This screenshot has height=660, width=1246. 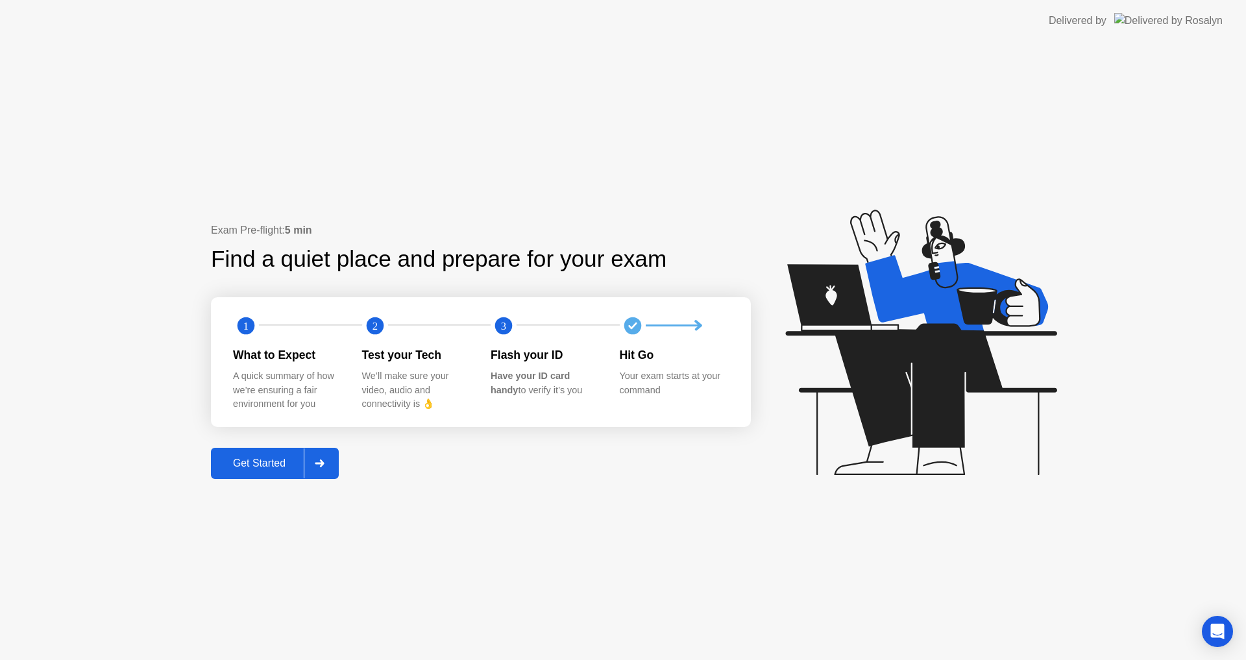 What do you see at coordinates (481, 230) in the screenshot?
I see `div: Exam Pre-flight:` at bounding box center [481, 230].